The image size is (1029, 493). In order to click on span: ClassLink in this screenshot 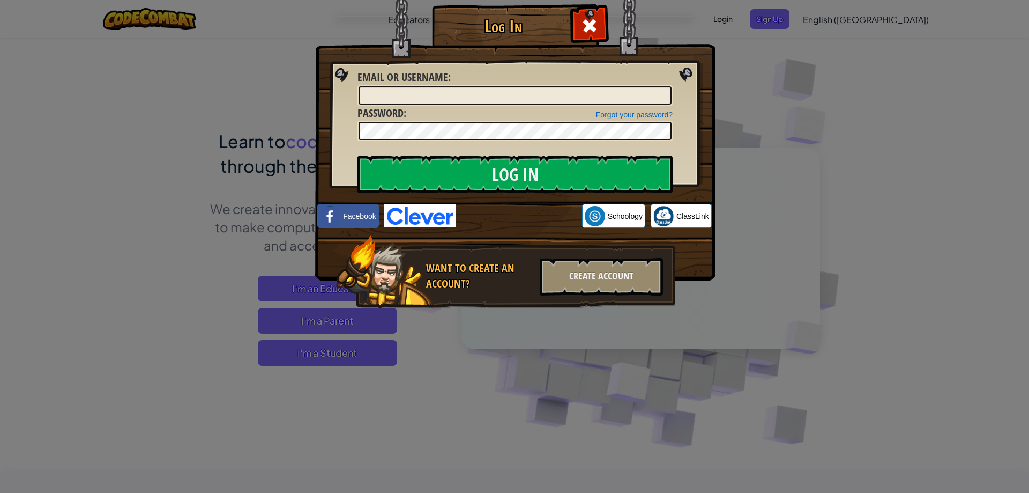, I will do `click(693, 216)`.